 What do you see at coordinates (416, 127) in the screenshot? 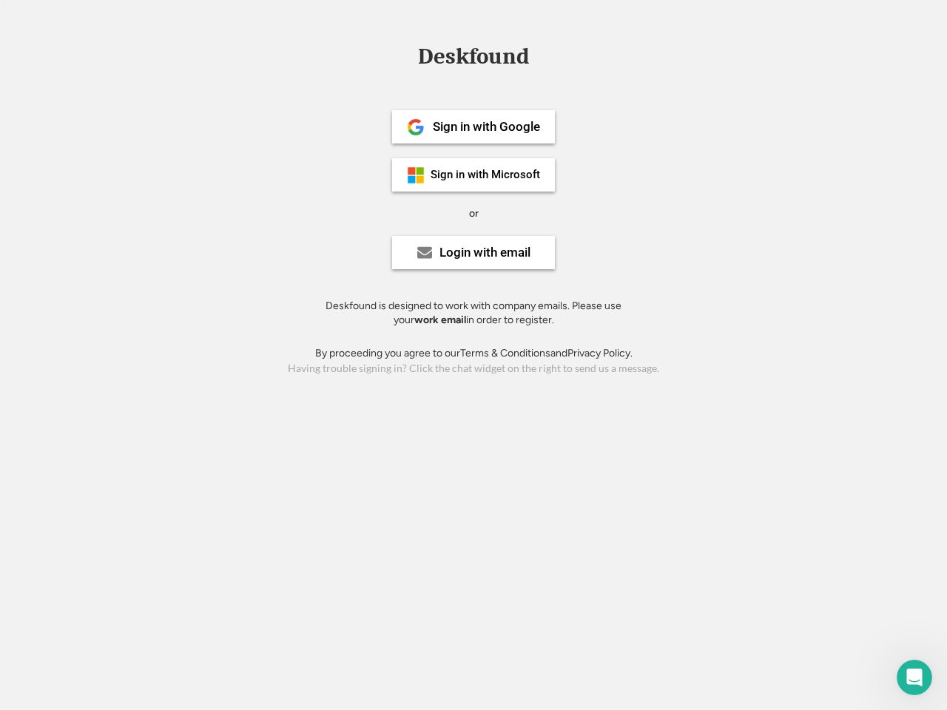
I see `img: 1024px-Google__G__Logo.svg.png` at bounding box center [416, 127].